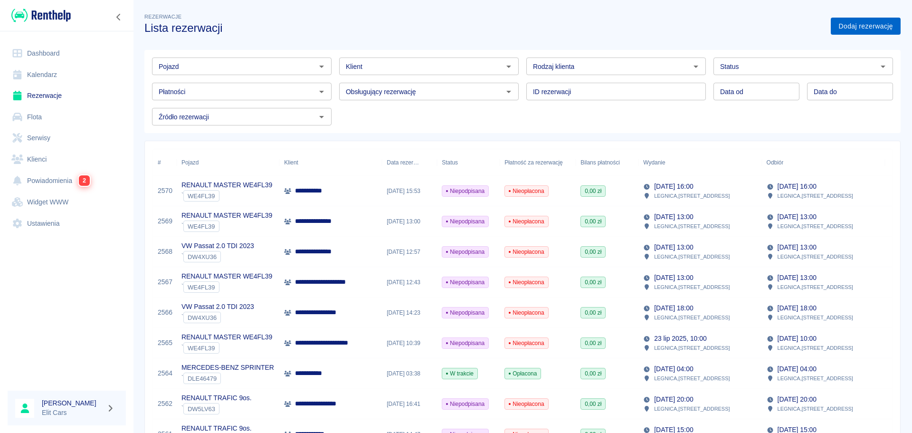  Describe the element at coordinates (66, 180) in the screenshot. I see `a: Powiadomienia2` at that location.